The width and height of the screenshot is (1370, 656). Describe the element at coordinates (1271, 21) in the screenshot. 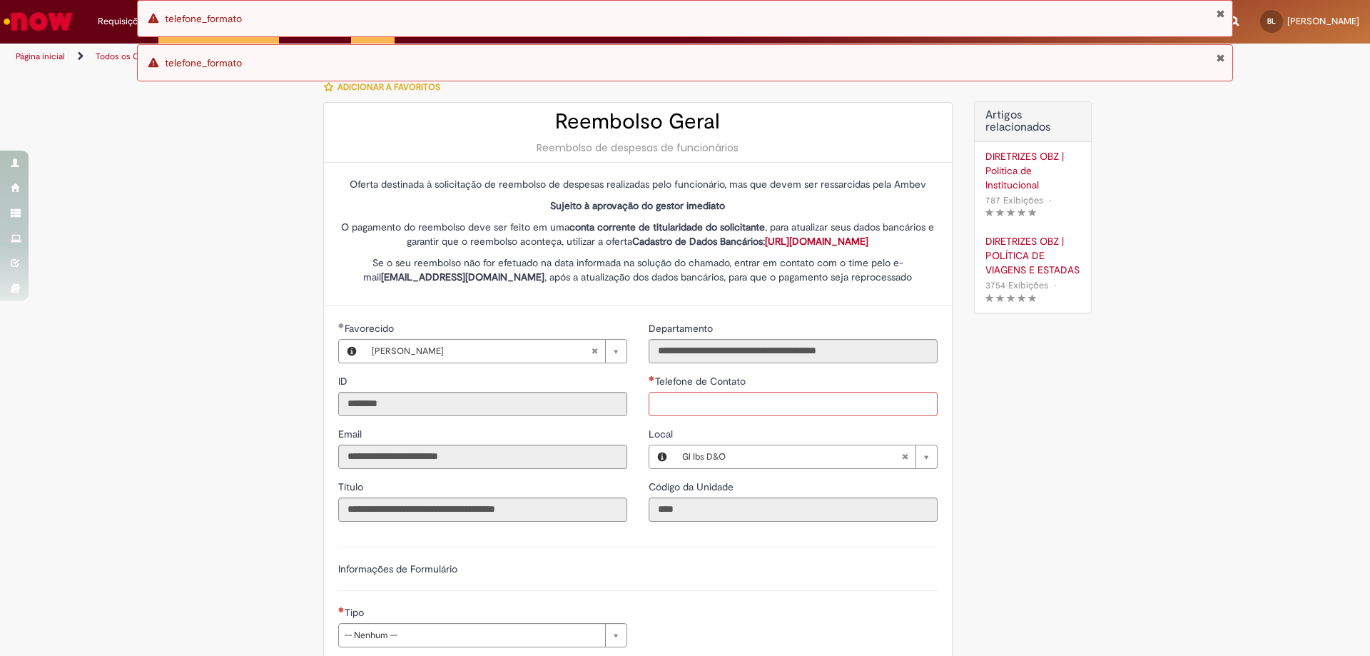

I see `span: BL` at that location.